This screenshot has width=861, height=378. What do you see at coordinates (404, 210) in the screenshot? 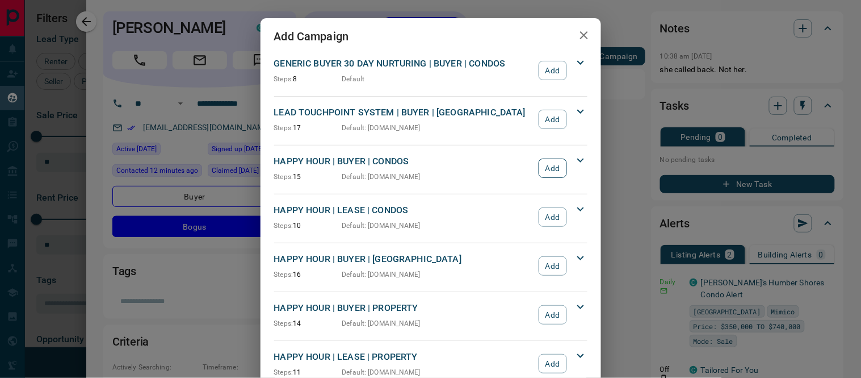
I see `p: HAPPY HOUR | LEASE | CONDOS` at bounding box center [404, 210].